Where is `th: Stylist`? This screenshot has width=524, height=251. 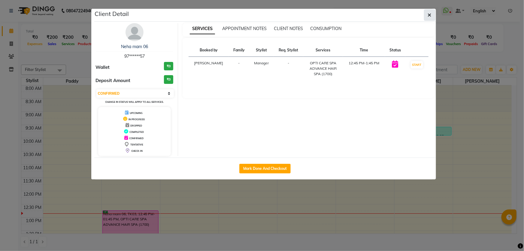
th: Stylist is located at coordinates (261, 50).